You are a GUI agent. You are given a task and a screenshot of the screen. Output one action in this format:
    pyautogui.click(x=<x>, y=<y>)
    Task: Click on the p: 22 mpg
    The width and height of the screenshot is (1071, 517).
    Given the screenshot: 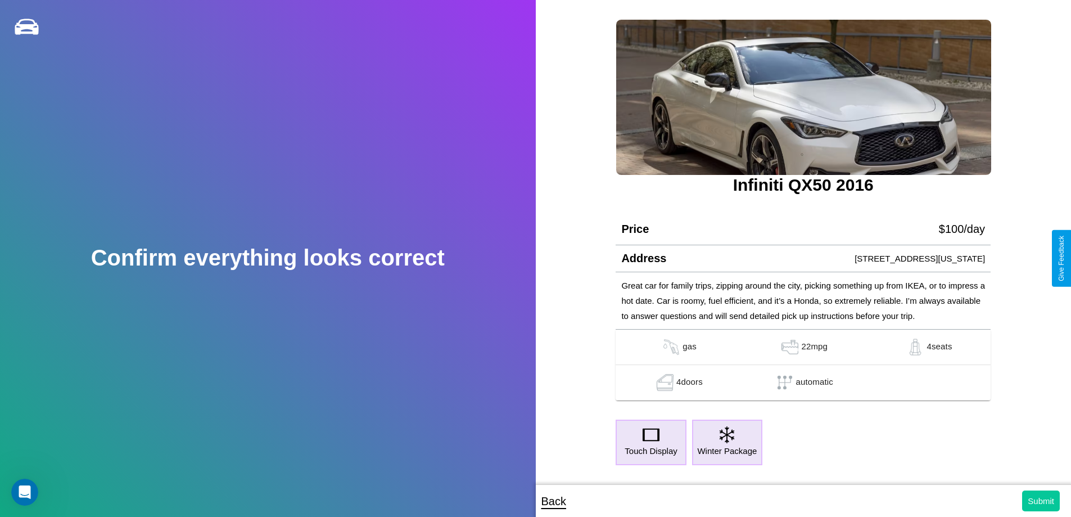 What is the action you would take?
    pyautogui.click(x=814, y=347)
    